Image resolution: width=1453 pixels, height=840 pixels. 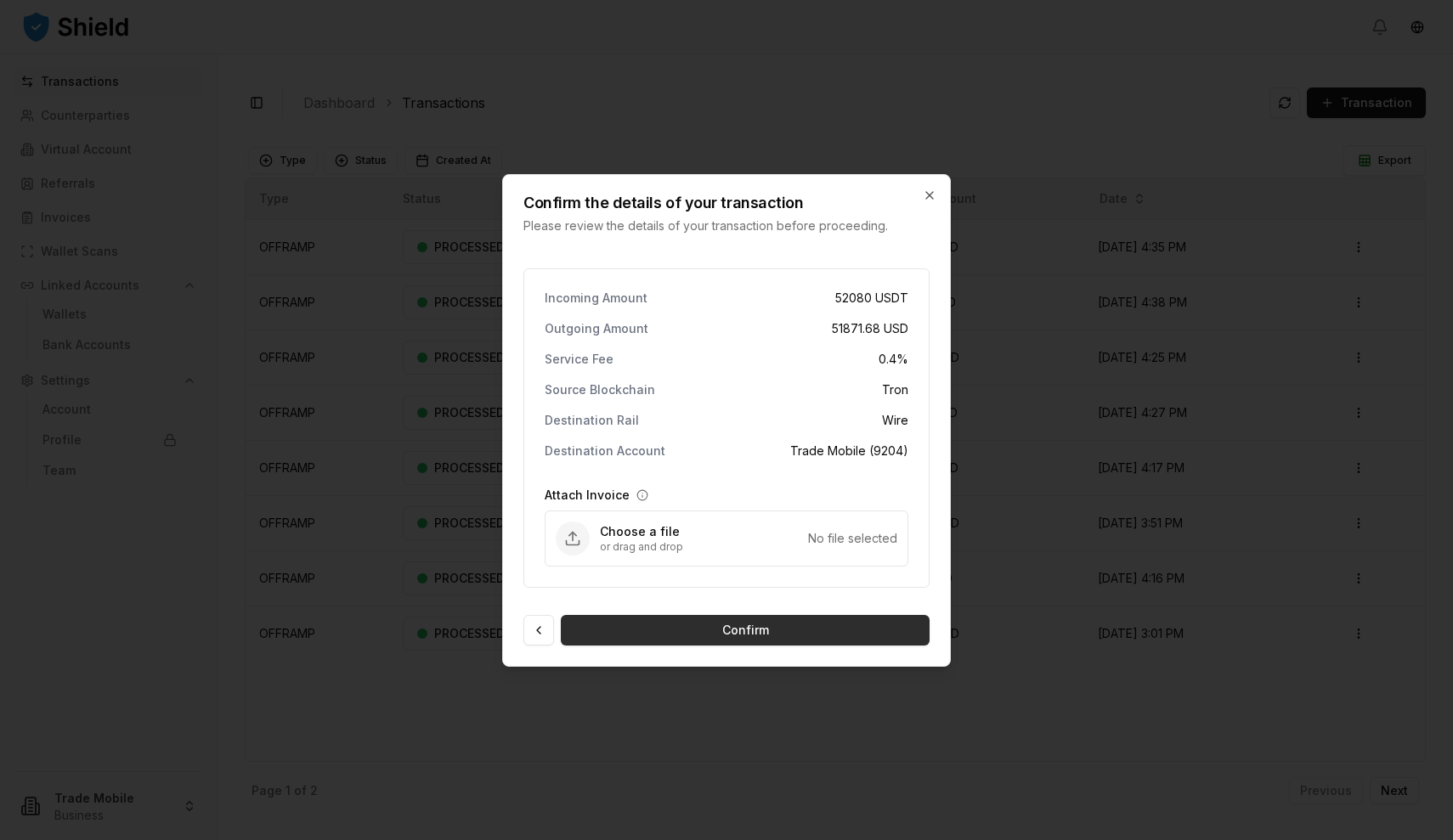 I want to click on span: Tron, so click(x=895, y=390).